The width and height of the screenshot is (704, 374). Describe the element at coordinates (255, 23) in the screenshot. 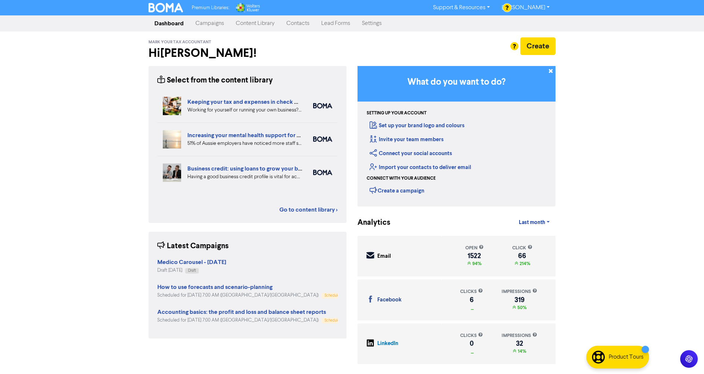

I see `a: Content Library` at that location.